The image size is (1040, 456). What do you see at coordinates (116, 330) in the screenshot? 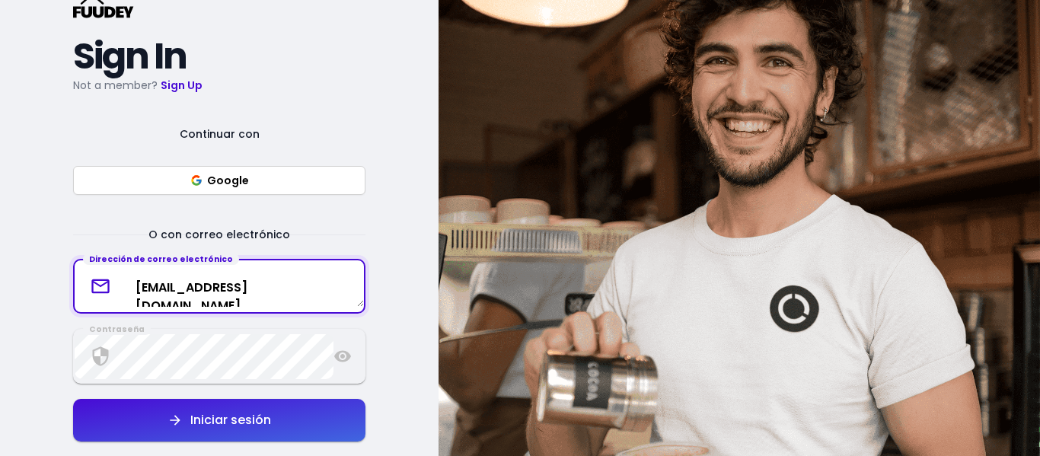
I see `div: Contraseña` at bounding box center [116, 330].